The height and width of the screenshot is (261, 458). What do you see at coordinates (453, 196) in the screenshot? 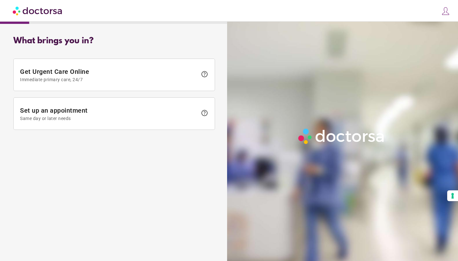
I see `button: Your consent preferences for tracking technologies` at bounding box center [453, 196].